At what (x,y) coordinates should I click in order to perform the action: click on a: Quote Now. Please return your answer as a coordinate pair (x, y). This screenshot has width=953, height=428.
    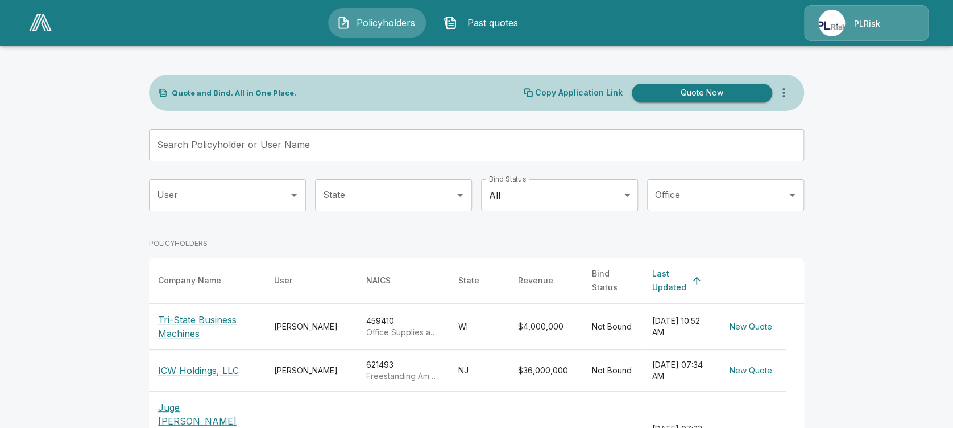
    Looking at the image, I should click on (699, 93).